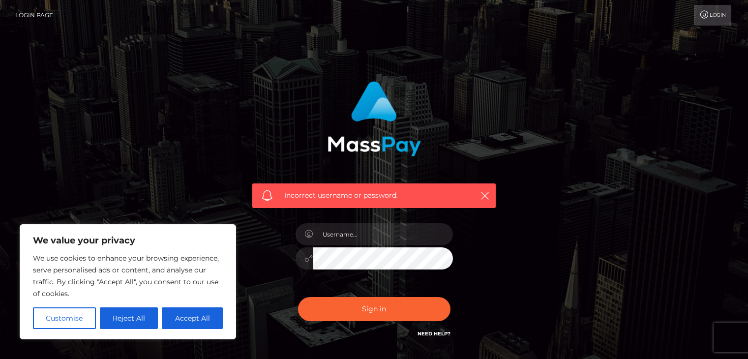 This screenshot has height=359, width=748. Describe the element at coordinates (129, 318) in the screenshot. I see `button: Reject All` at that location.